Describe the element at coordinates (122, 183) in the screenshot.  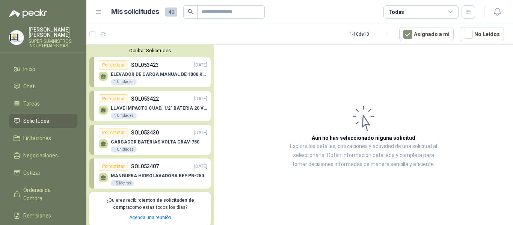
I see `div: 15 Metros` at that location.